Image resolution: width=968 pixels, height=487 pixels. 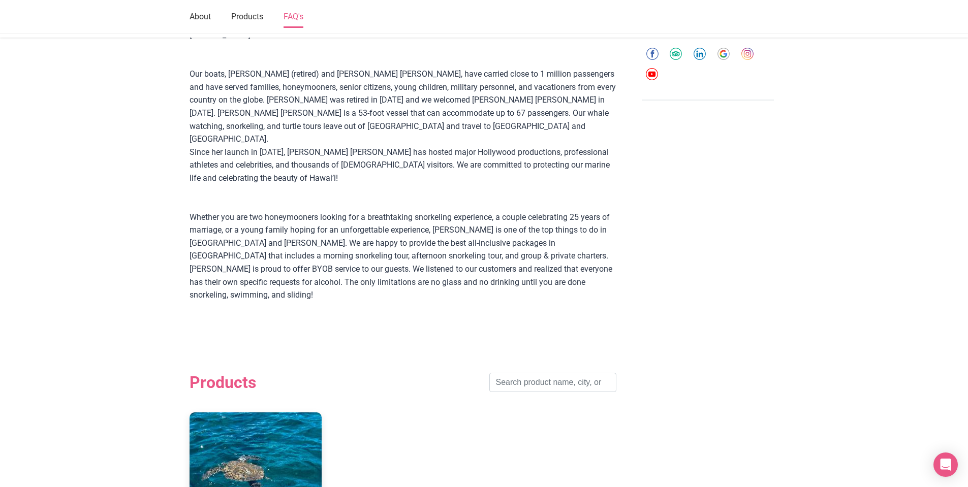 What do you see at coordinates (652, 54) in the screenshot?
I see `img: facebook-round-01-50ddc191f871d4ecdbe8252d2011563a.svg` at bounding box center [652, 54].